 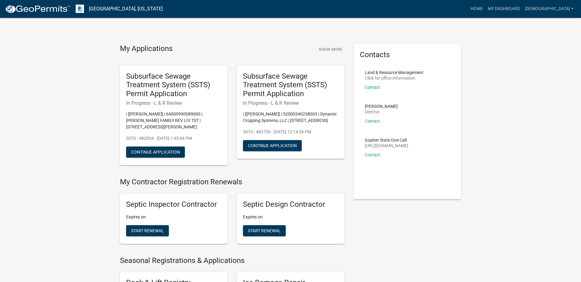 I want to click on a: Home, so click(x=477, y=9).